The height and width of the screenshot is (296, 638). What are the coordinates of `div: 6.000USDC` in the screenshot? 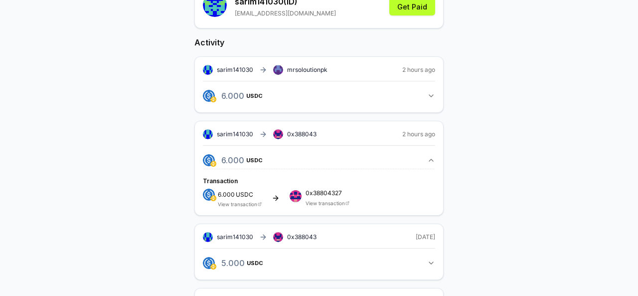 It's located at (319, 187).